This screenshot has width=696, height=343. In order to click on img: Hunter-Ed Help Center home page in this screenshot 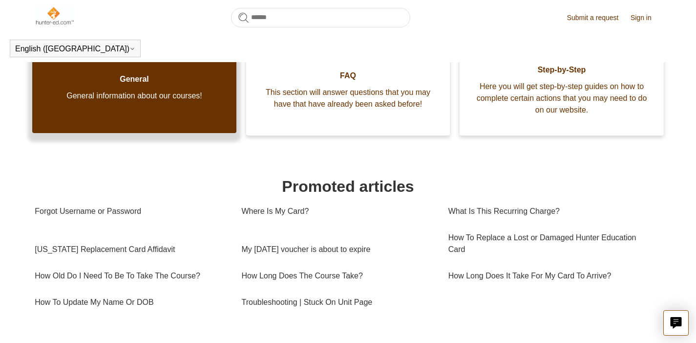, I will do `click(54, 16)`.